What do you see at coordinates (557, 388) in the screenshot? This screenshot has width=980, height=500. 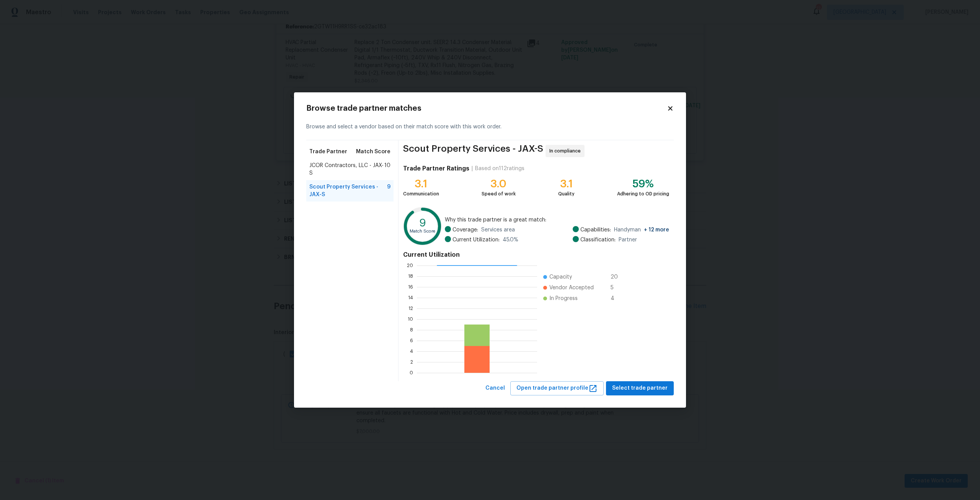 I see `span: Open trade partner profile` at bounding box center [557, 388].